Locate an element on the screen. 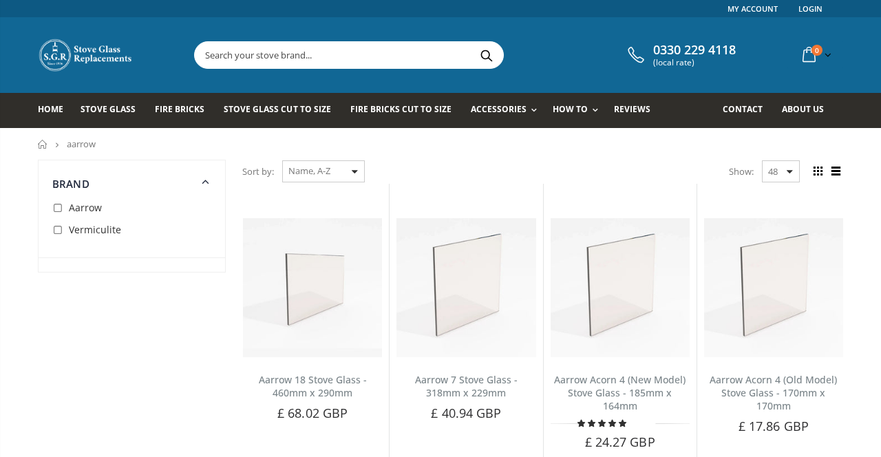 The image size is (881, 457). span: Show: is located at coordinates (742, 171).